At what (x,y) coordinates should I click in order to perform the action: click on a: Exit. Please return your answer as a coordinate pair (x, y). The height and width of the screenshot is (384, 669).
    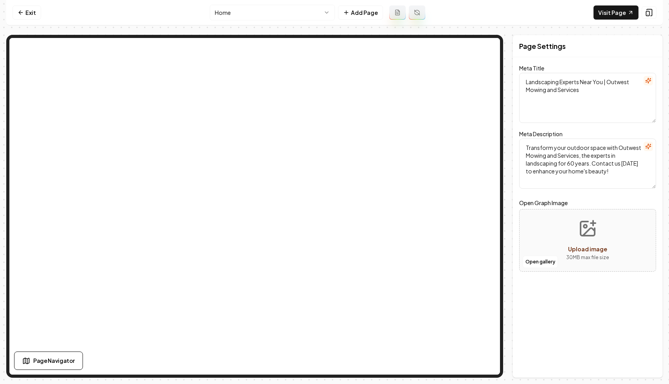
    Looking at the image, I should click on (27, 13).